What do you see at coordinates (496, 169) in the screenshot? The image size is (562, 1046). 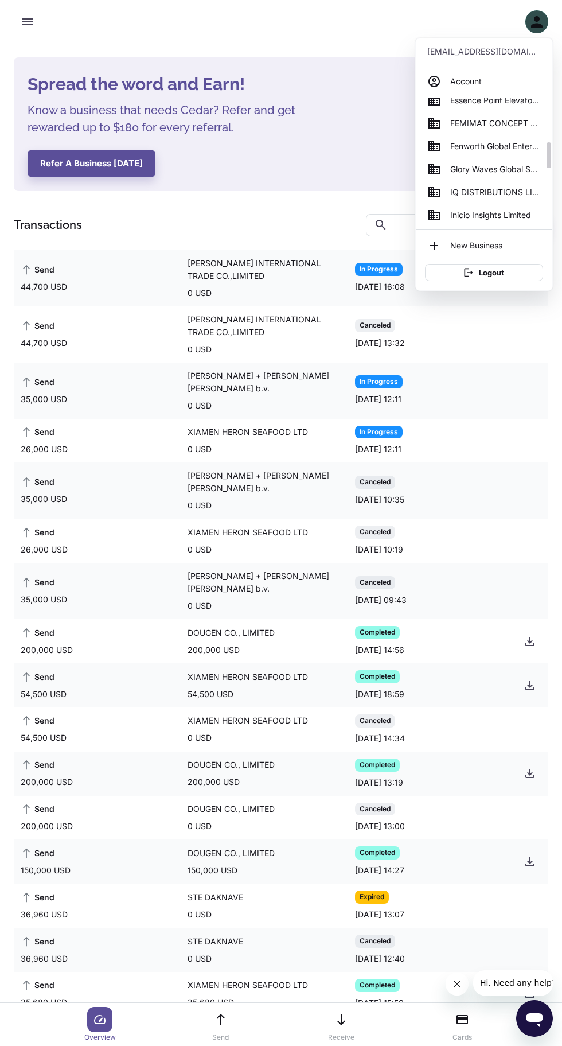 I see `span: Glory Waves Global System Co. Int Ltd` at bounding box center [496, 169].